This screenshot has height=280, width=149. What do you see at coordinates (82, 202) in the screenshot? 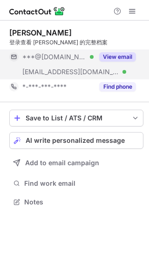
I see `span: Notes` at bounding box center [82, 202].